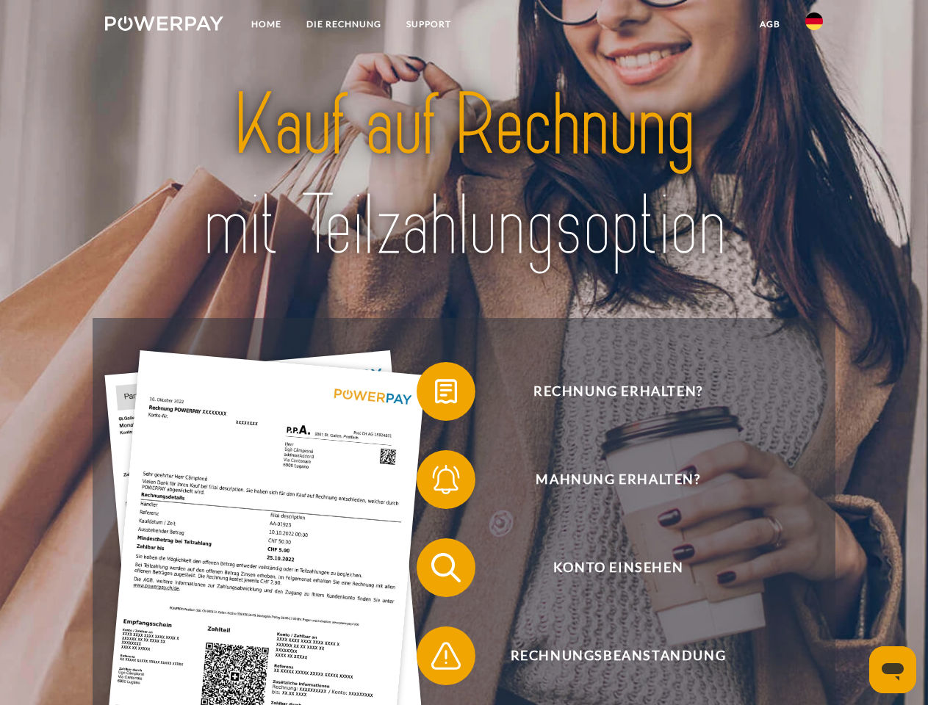 The image size is (928, 705). What do you see at coordinates (607, 480) in the screenshot?
I see `a: Mahnung erhalten?` at bounding box center [607, 480].